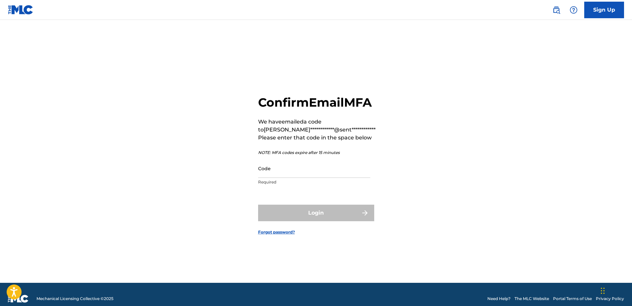 The width and height of the screenshot is (632, 306). What do you see at coordinates (75, 299) in the screenshot?
I see `span: Mechanical Licensing Collective © 2025` at bounding box center [75, 299].